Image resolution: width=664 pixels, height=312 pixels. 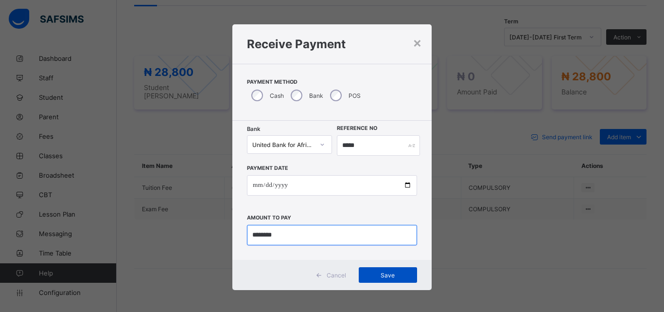 I want to click on label: Amount to pay, so click(x=269, y=217).